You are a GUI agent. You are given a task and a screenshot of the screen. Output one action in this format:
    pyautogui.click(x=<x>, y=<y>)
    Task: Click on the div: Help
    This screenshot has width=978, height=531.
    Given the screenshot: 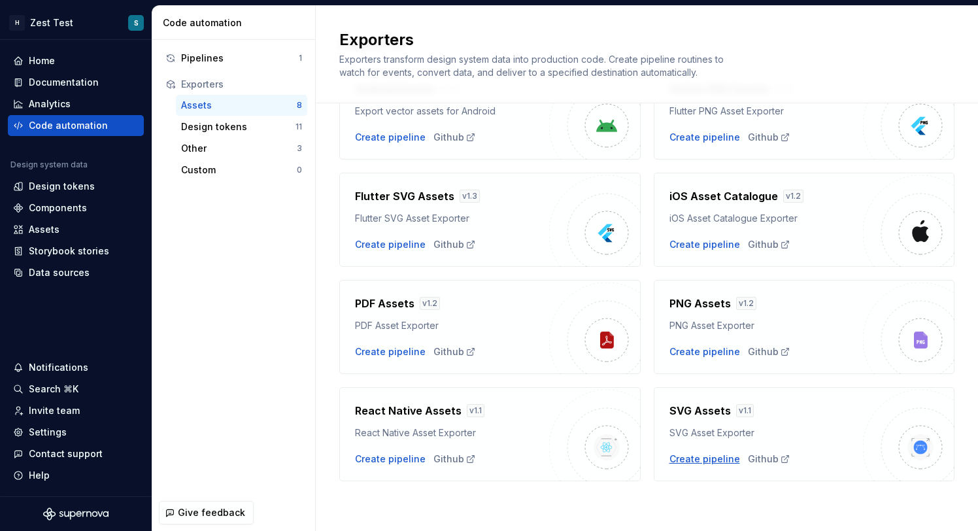 What is the action you would take?
    pyautogui.click(x=39, y=476)
    